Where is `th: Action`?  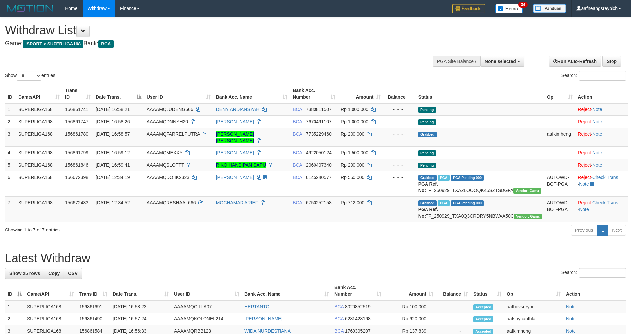
th: Action is located at coordinates (602, 94).